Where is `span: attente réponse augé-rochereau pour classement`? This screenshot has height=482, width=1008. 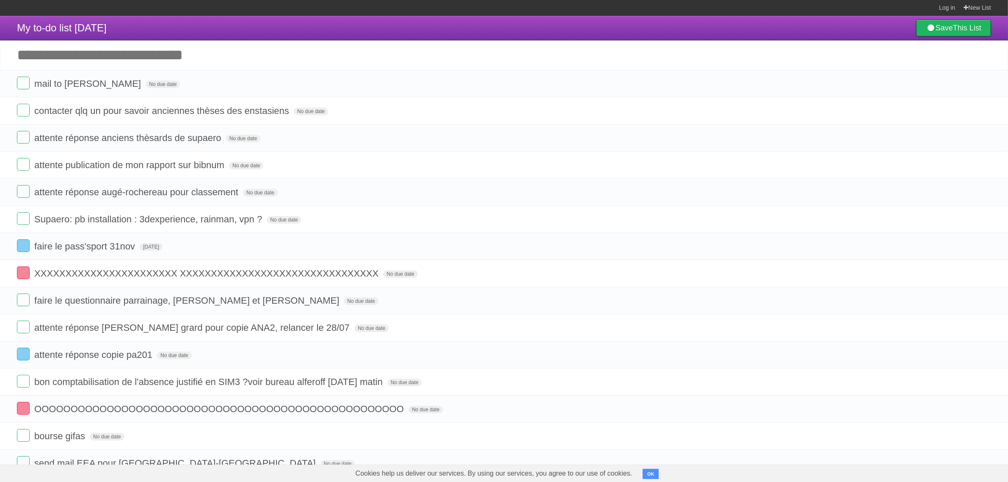
span: attente réponse augé-rochereau pour classement is located at coordinates (137, 192).